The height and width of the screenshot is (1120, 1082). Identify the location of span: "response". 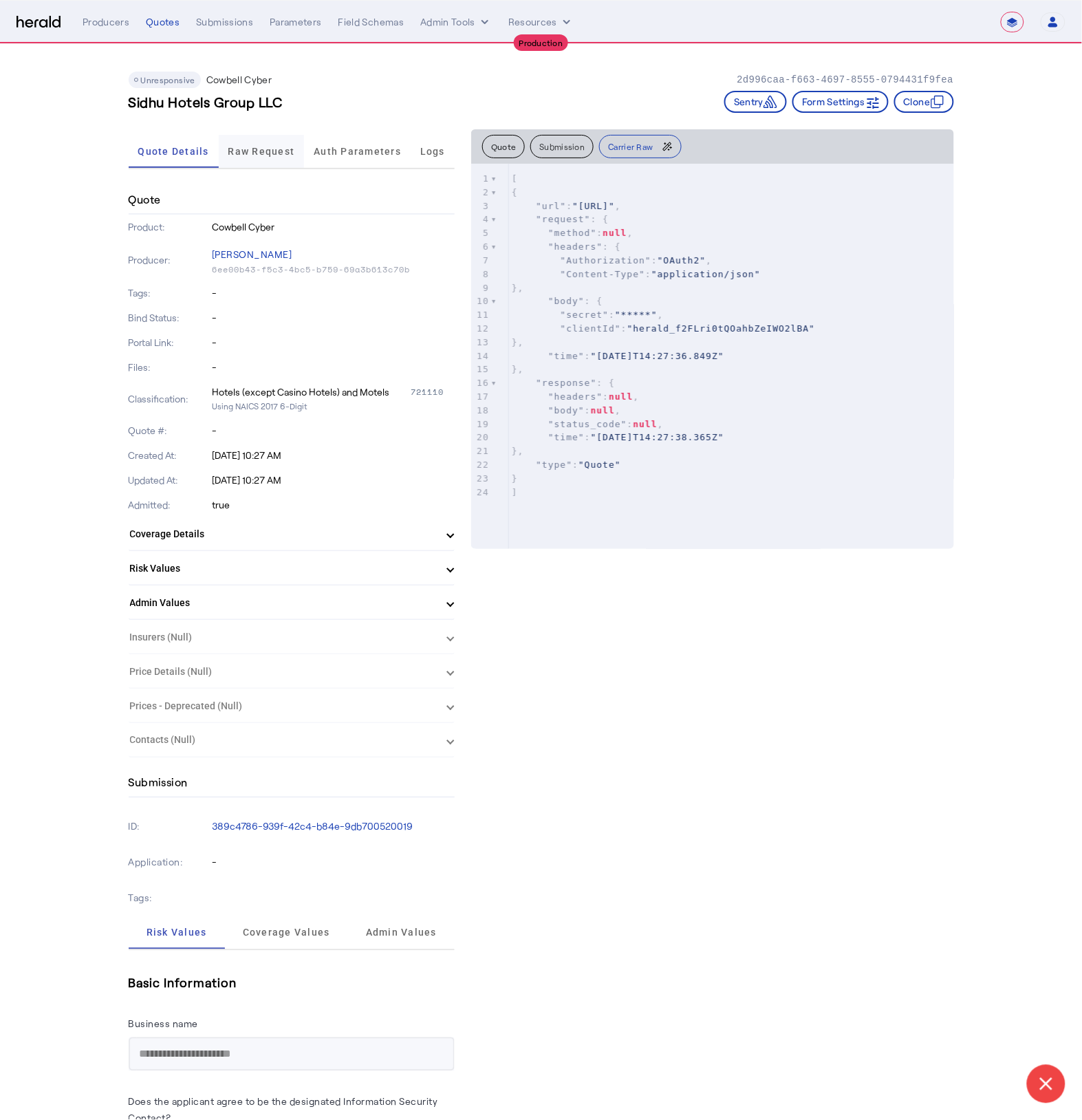
(566, 382).